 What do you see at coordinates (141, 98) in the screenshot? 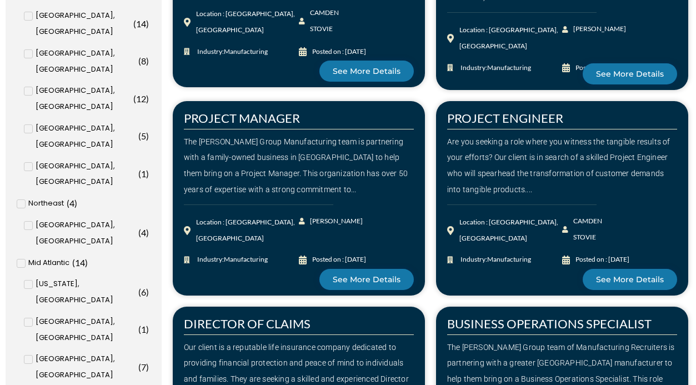
I see `span: 12` at bounding box center [141, 98].